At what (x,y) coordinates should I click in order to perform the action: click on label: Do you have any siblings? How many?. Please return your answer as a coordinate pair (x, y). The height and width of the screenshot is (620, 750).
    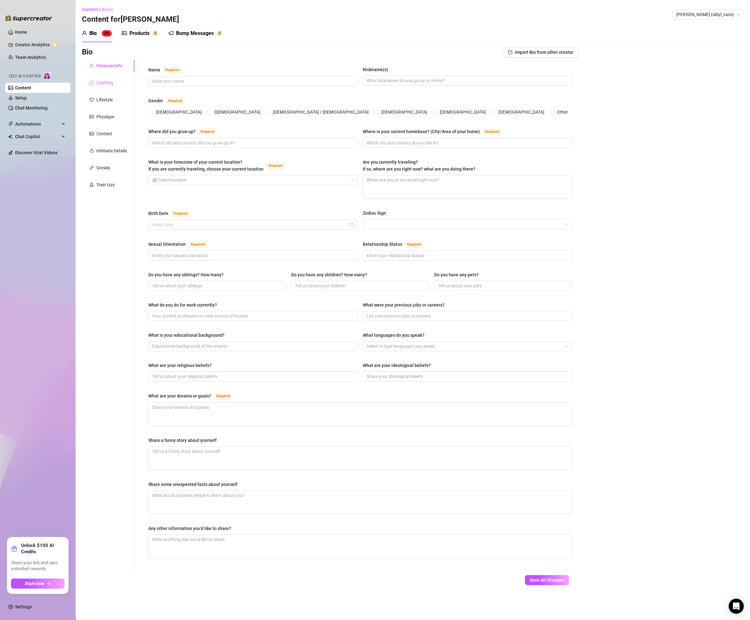
    Looking at the image, I should click on (188, 275).